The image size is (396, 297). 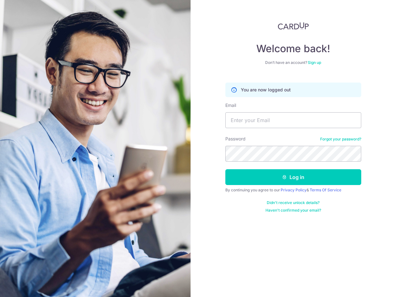 I want to click on a: Privacy Policy, so click(x=294, y=190).